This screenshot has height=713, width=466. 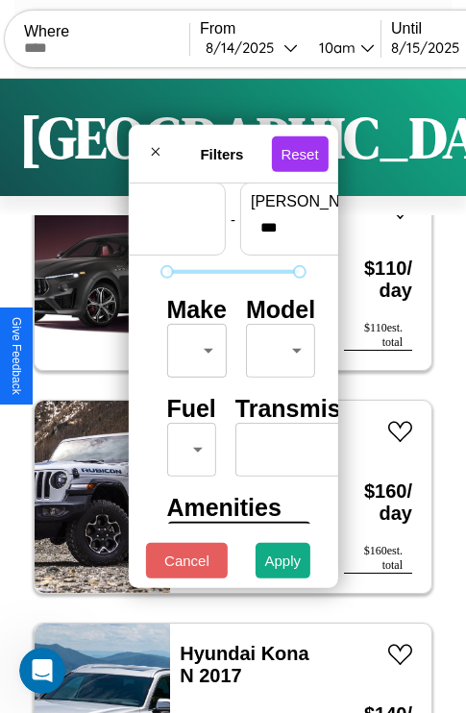 What do you see at coordinates (221, 153) in the screenshot?
I see `h4: Filters` at bounding box center [221, 153].